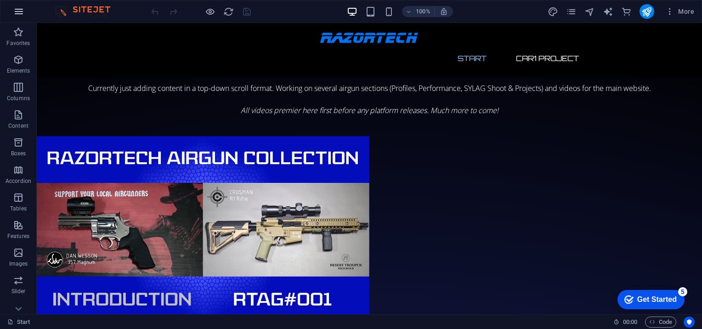  What do you see at coordinates (47, 14) in the screenshot?
I see `div: Get Started` at bounding box center [47, 14].